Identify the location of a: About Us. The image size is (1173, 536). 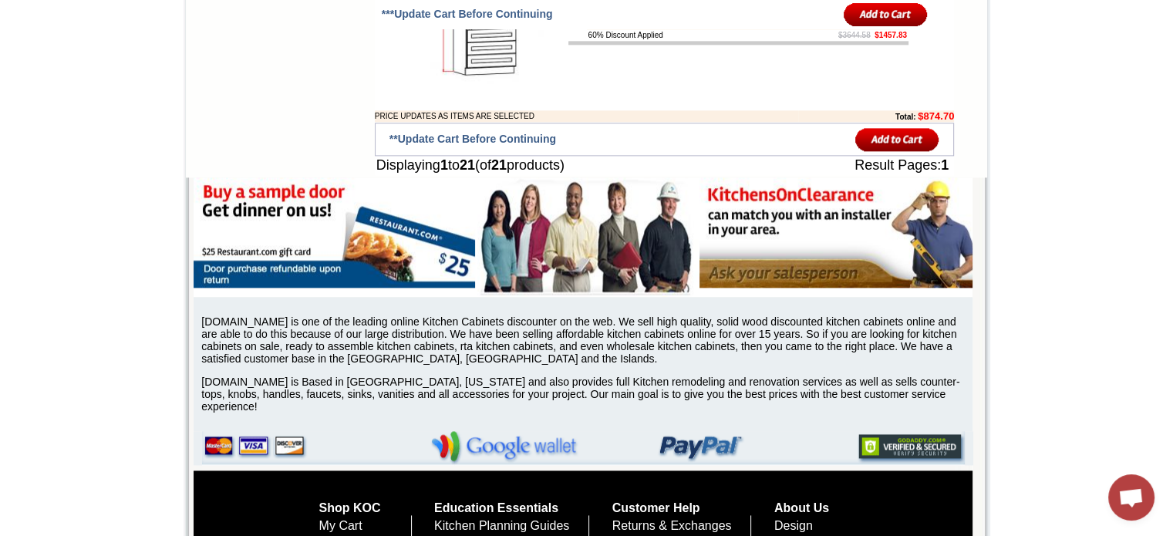
(801, 507).